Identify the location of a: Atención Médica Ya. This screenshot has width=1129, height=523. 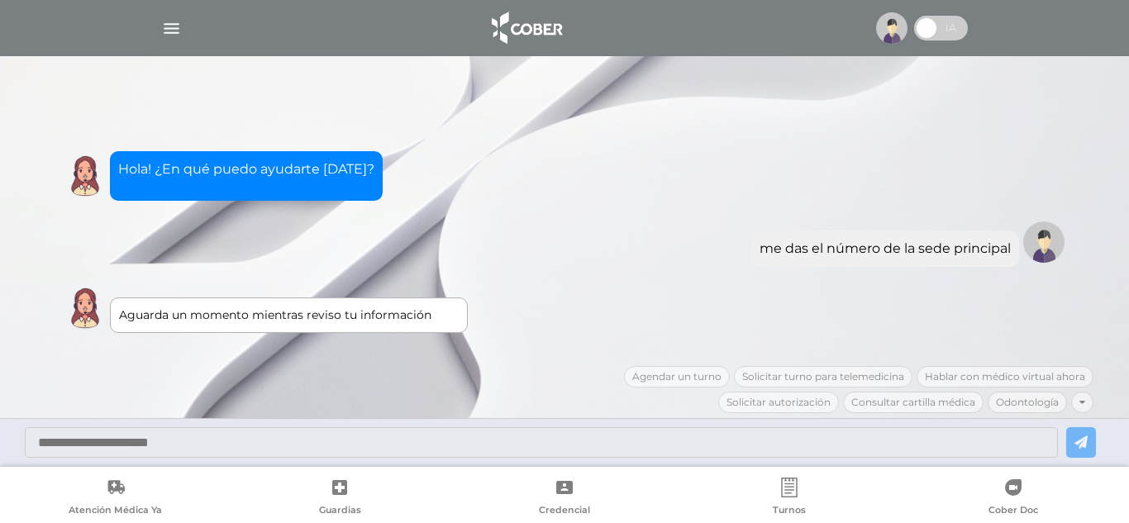
(116, 498).